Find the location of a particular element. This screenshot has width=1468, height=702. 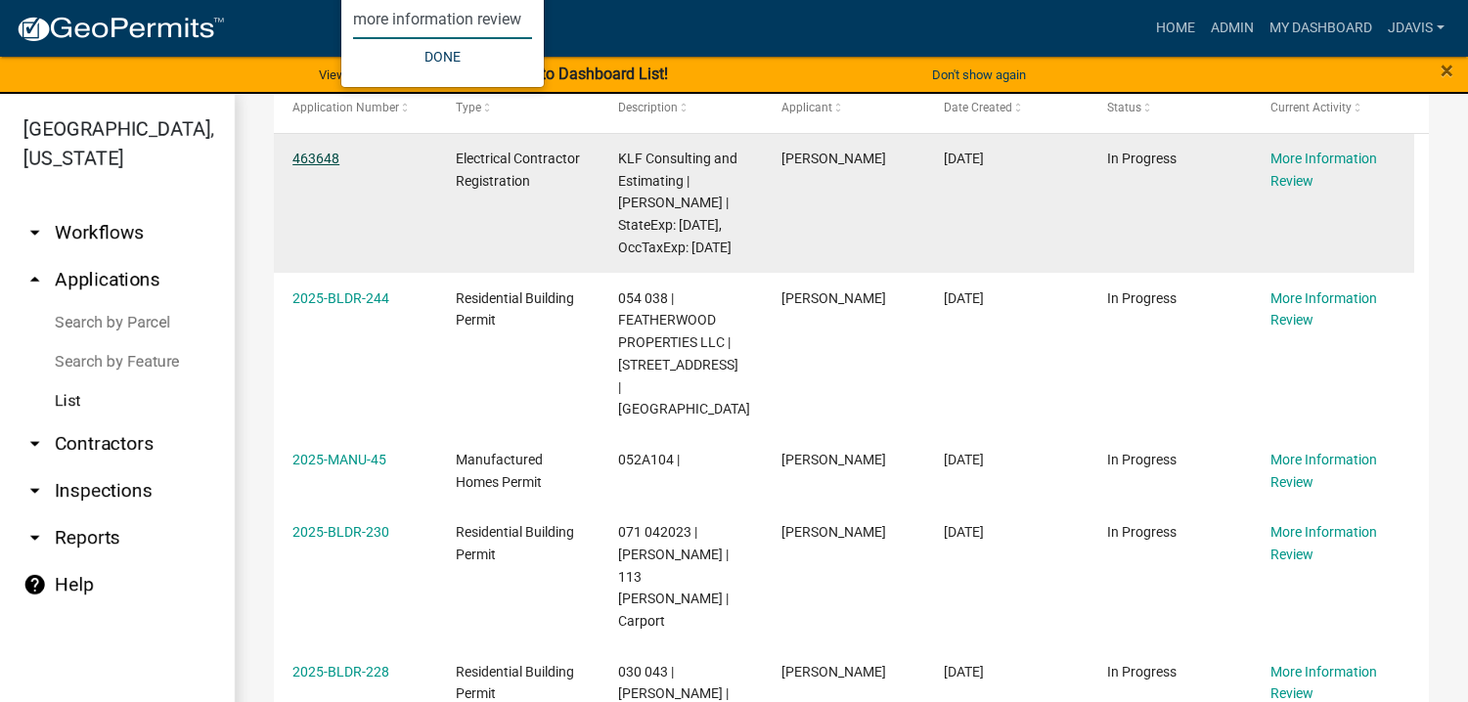

span: 08/04/2025 is located at coordinates (964, 460).